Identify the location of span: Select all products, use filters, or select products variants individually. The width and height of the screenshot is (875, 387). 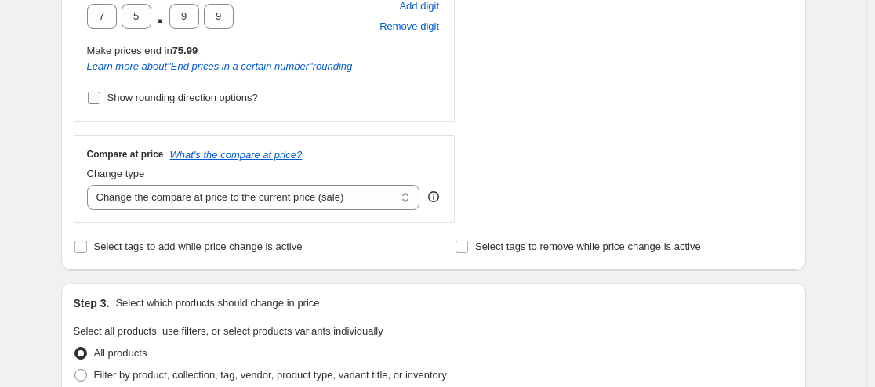
(228, 331).